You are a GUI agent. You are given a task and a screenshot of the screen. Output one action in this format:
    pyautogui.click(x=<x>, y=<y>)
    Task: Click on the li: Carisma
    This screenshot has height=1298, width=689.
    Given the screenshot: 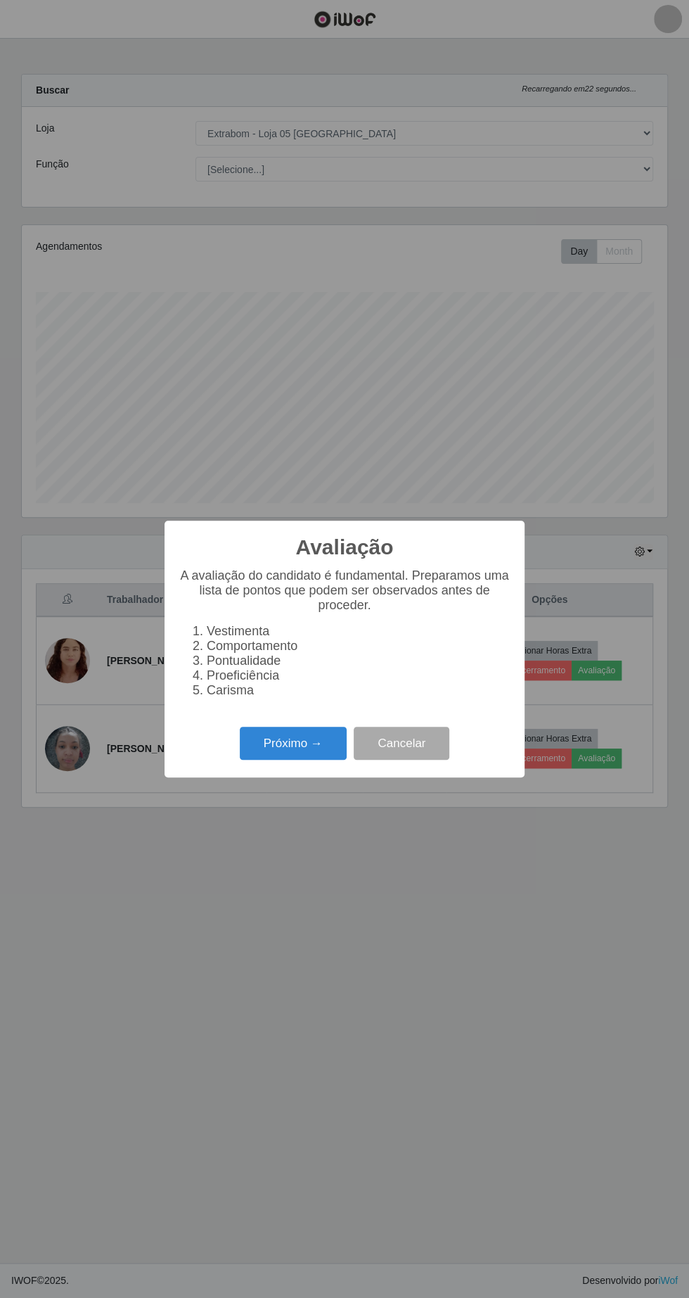 What is the action you would take?
    pyautogui.click(x=359, y=690)
    